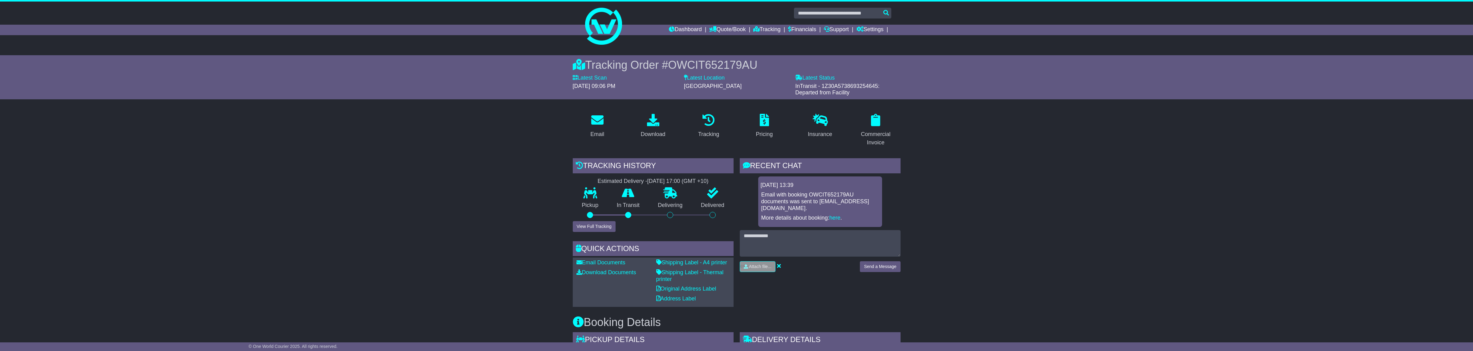 Image resolution: width=1473 pixels, height=351 pixels. What do you see at coordinates (293, 346) in the screenshot?
I see `span: © One World Courier 2025. All rights reserved.` at bounding box center [293, 346].